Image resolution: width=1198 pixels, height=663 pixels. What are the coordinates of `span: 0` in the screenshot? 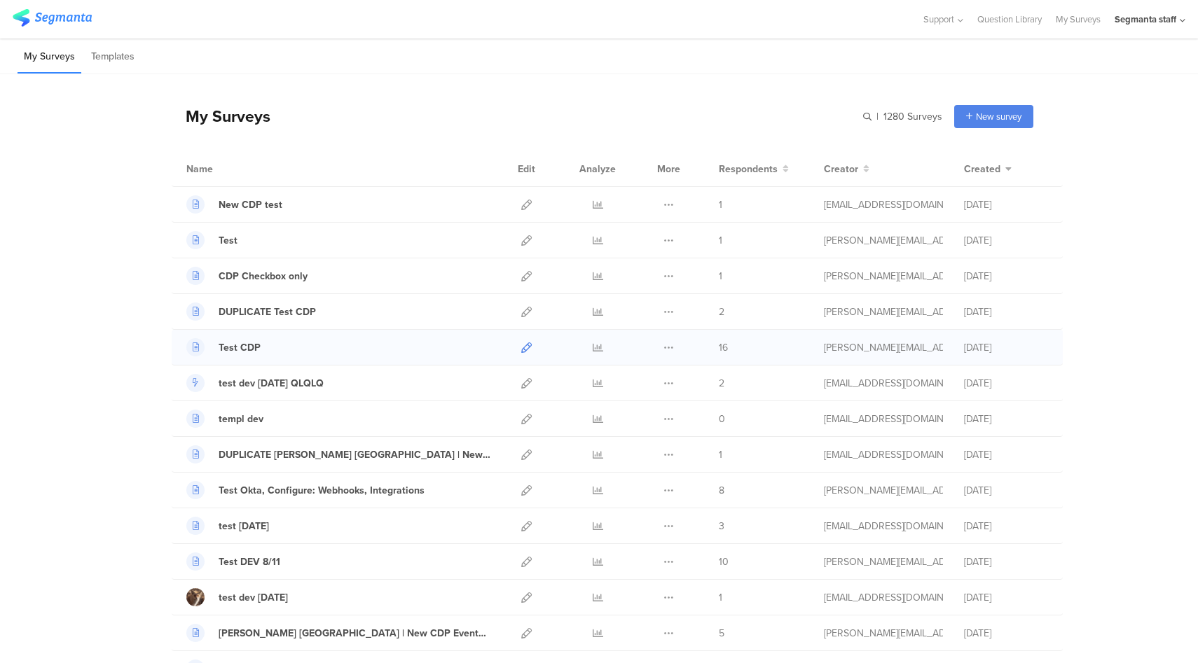 It's located at (721, 419).